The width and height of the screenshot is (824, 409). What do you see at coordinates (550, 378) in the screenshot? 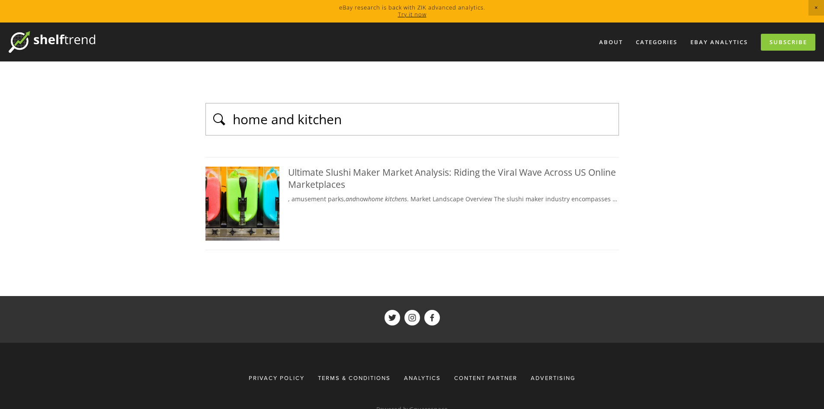
I see `a: Advertising` at bounding box center [550, 378].